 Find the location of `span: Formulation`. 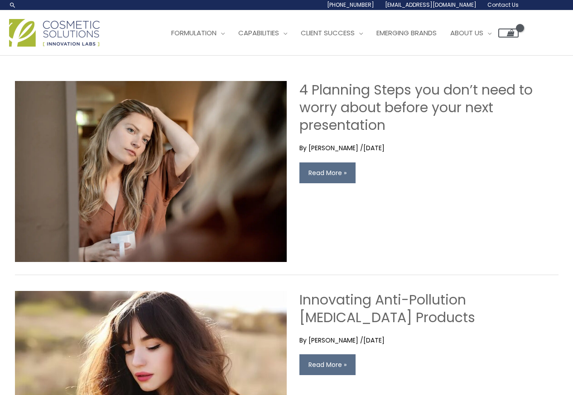

span: Formulation is located at coordinates (194, 33).